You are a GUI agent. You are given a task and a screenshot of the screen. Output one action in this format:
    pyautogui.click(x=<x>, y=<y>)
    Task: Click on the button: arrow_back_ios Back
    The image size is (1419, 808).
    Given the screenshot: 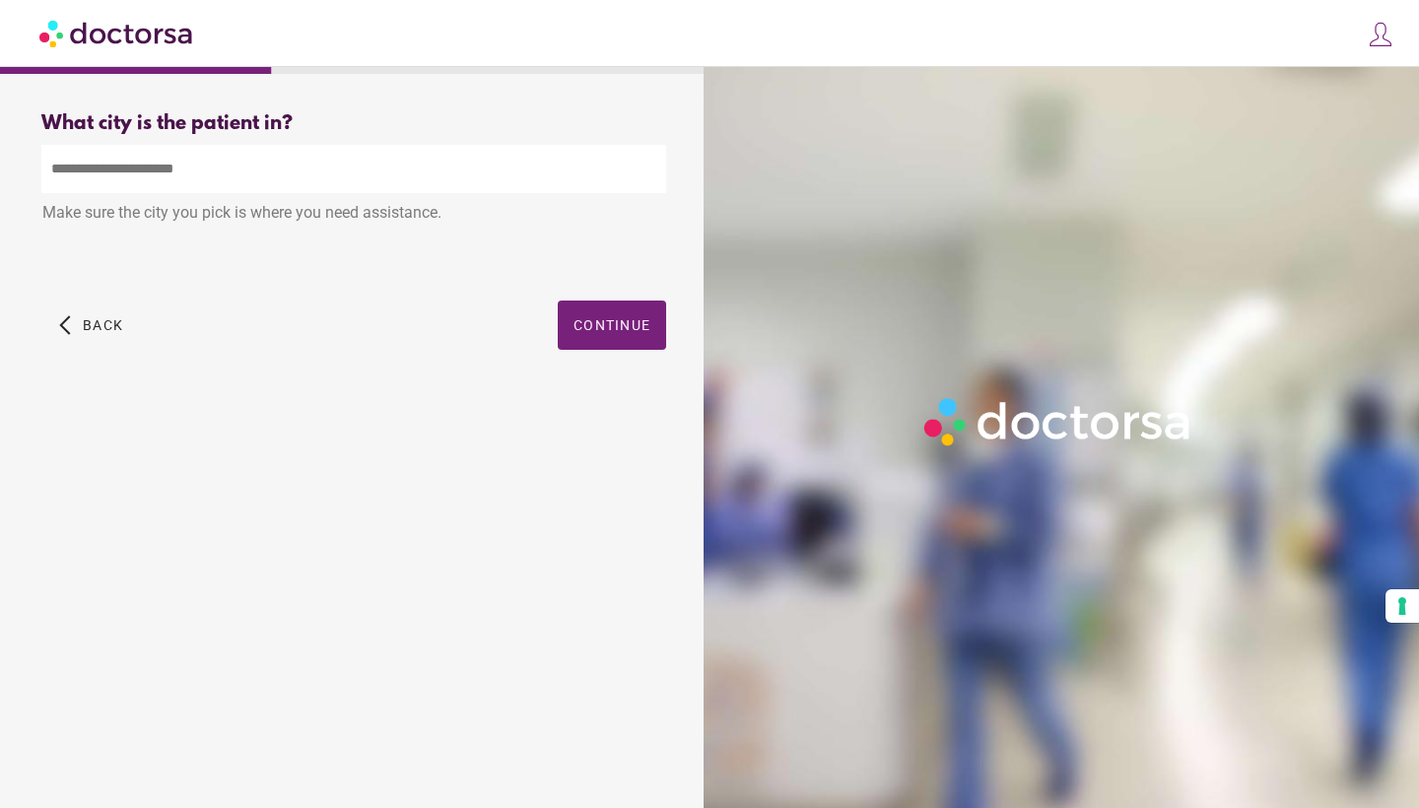 What is the action you would take?
    pyautogui.click(x=91, y=325)
    